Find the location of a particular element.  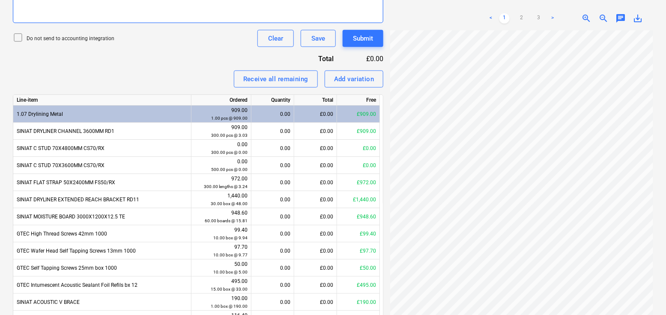

span: chat is located at coordinates (620, 18).